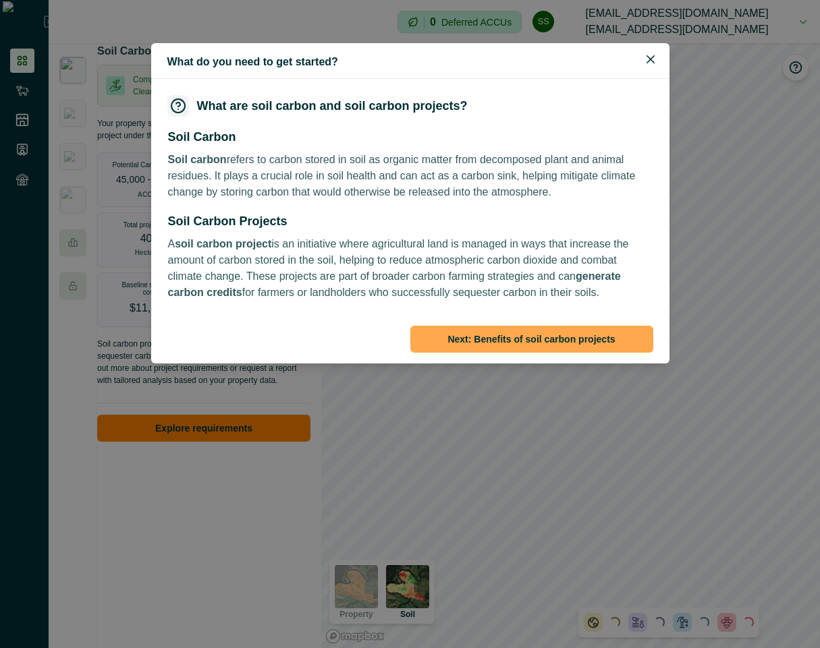 The height and width of the screenshot is (648, 820). I want to click on strong: generate carbon credits, so click(394, 284).